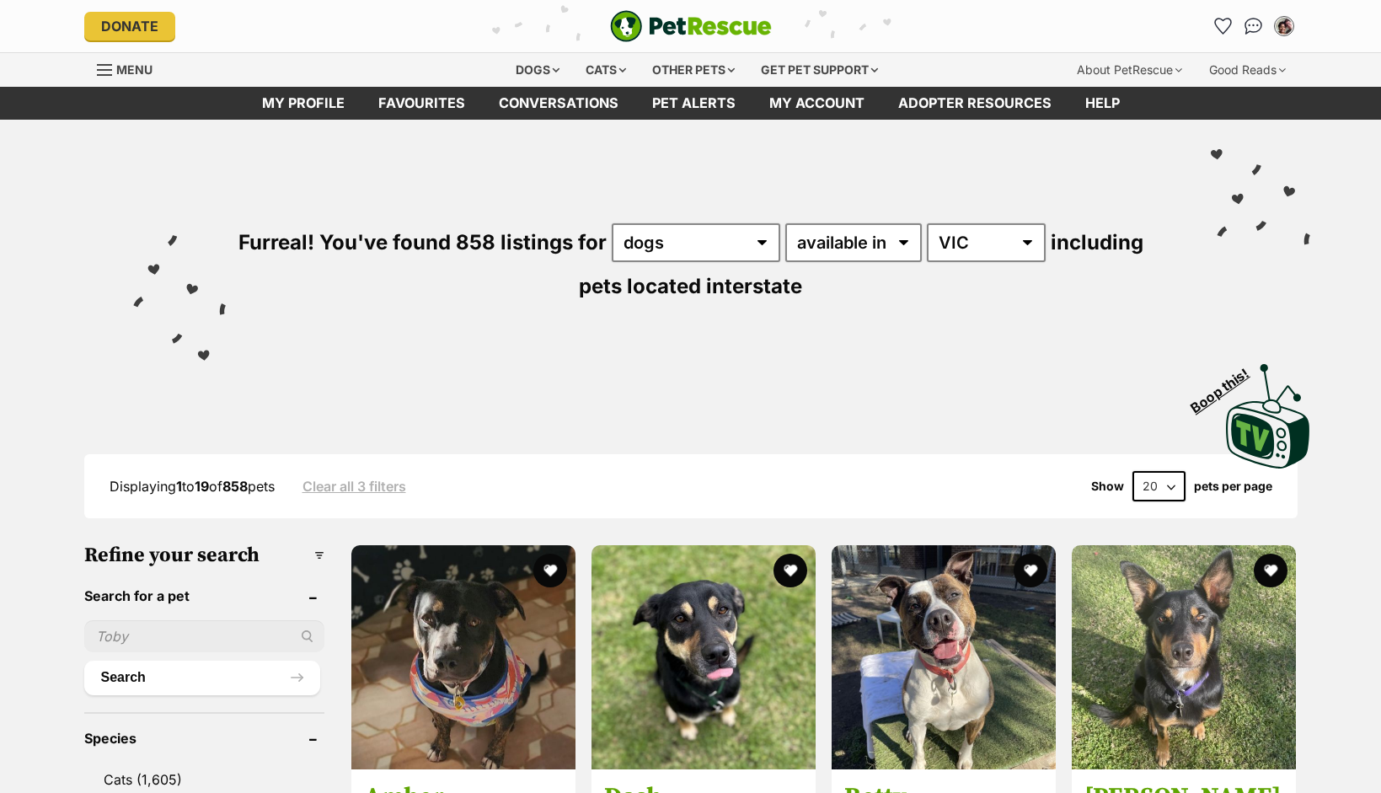  What do you see at coordinates (1102, 103) in the screenshot?
I see `a: Help` at bounding box center [1102, 103].